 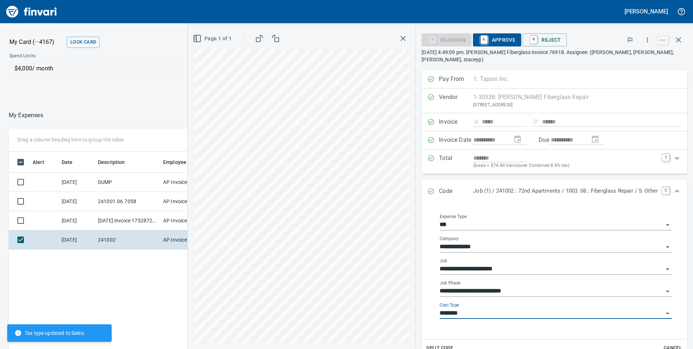 What do you see at coordinates (666, 190) in the screenshot?
I see `a: C` at bounding box center [666, 190].